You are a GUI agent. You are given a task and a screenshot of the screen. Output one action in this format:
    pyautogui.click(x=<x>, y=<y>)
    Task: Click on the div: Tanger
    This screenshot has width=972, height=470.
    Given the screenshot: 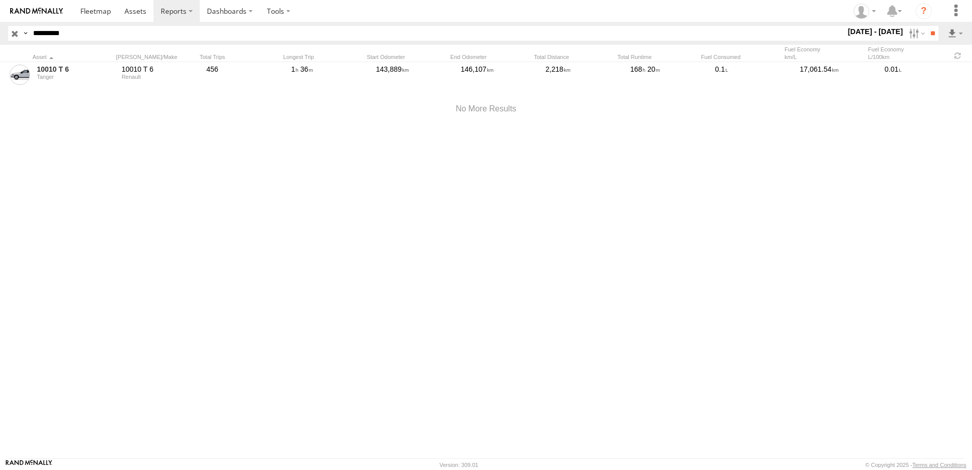 What is the action you would take?
    pyautogui.click(x=75, y=77)
    